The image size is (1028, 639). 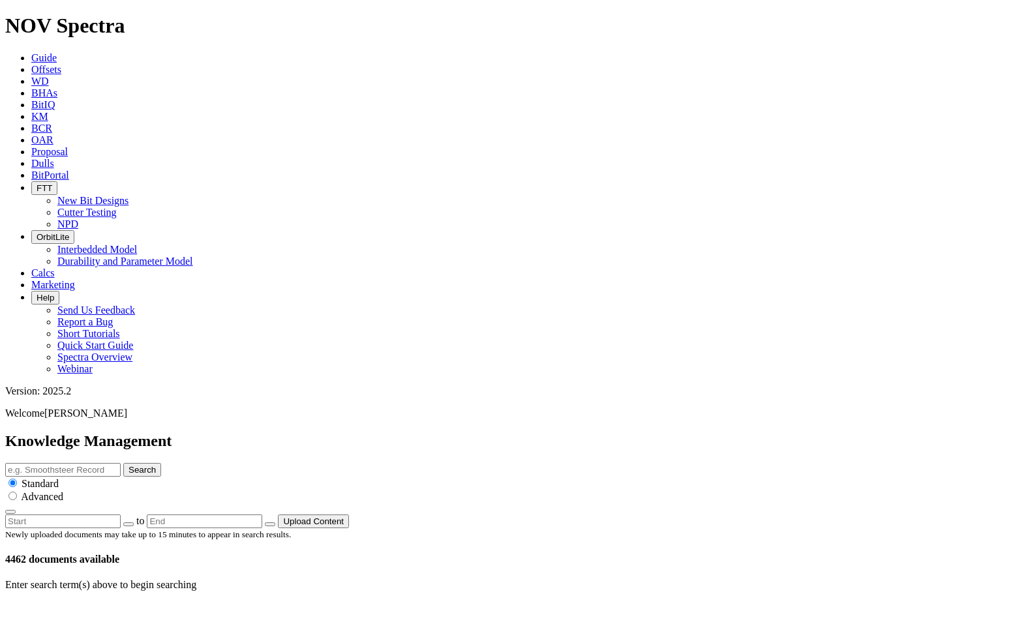 What do you see at coordinates (50, 175) in the screenshot?
I see `span: BitPortal` at bounding box center [50, 175].